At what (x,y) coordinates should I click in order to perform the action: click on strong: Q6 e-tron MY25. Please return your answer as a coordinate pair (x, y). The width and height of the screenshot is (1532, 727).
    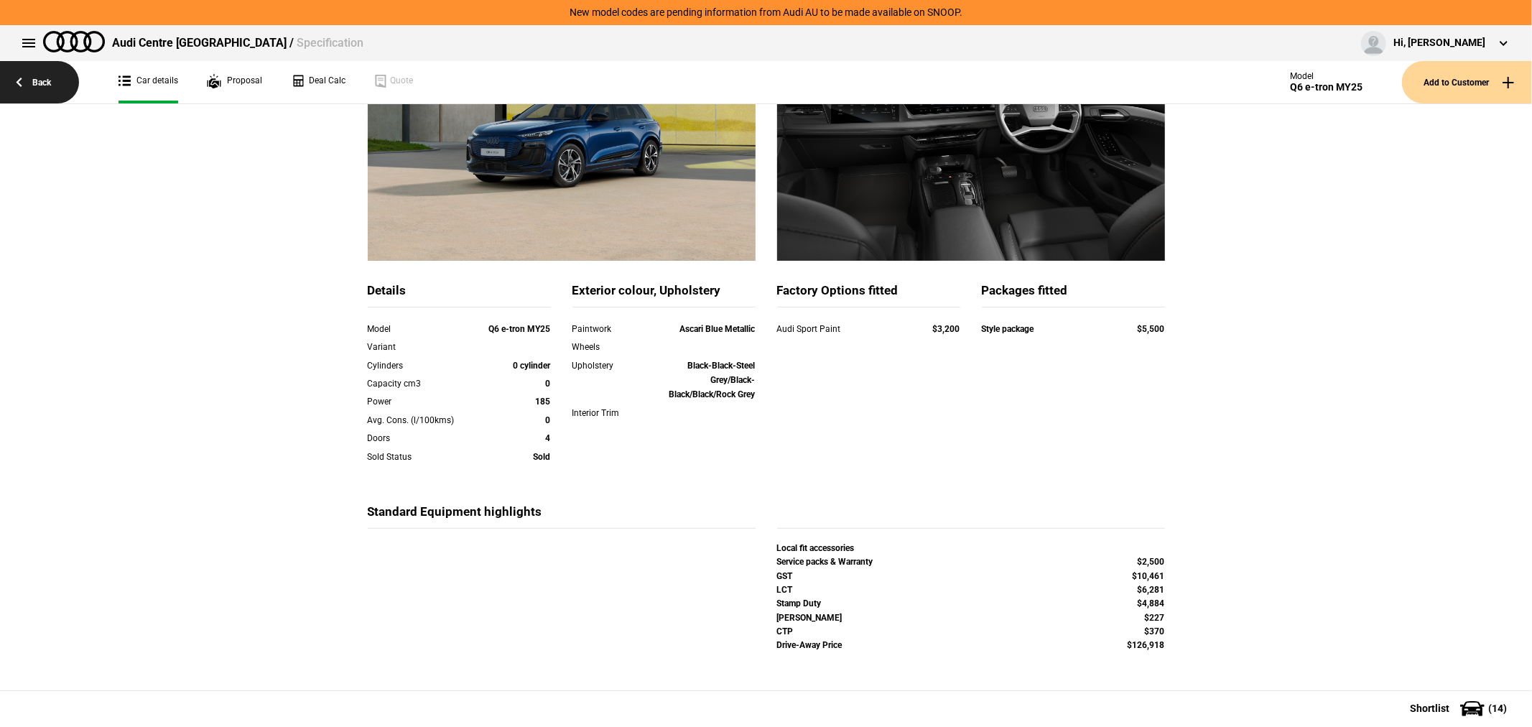
    Looking at the image, I should click on (520, 329).